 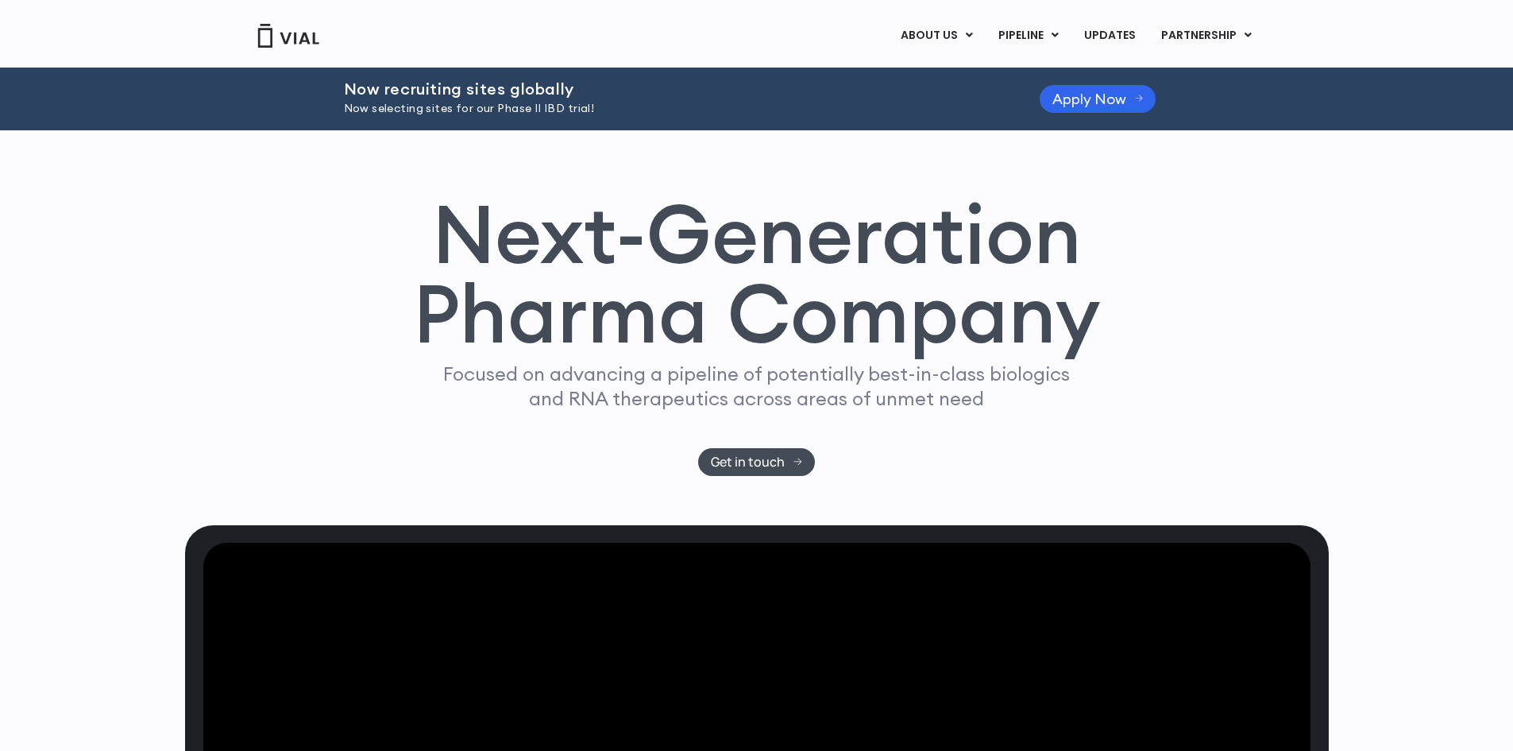 I want to click on span: Apply Now, so click(x=1089, y=99).